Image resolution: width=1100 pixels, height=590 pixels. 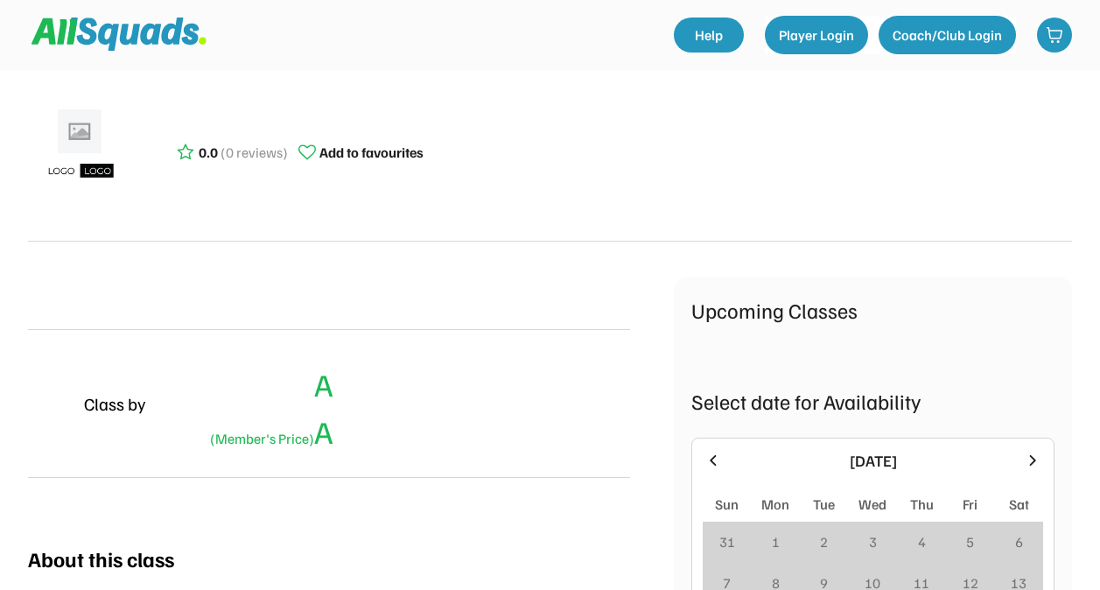 I want to click on div: Sun, so click(x=726, y=504).